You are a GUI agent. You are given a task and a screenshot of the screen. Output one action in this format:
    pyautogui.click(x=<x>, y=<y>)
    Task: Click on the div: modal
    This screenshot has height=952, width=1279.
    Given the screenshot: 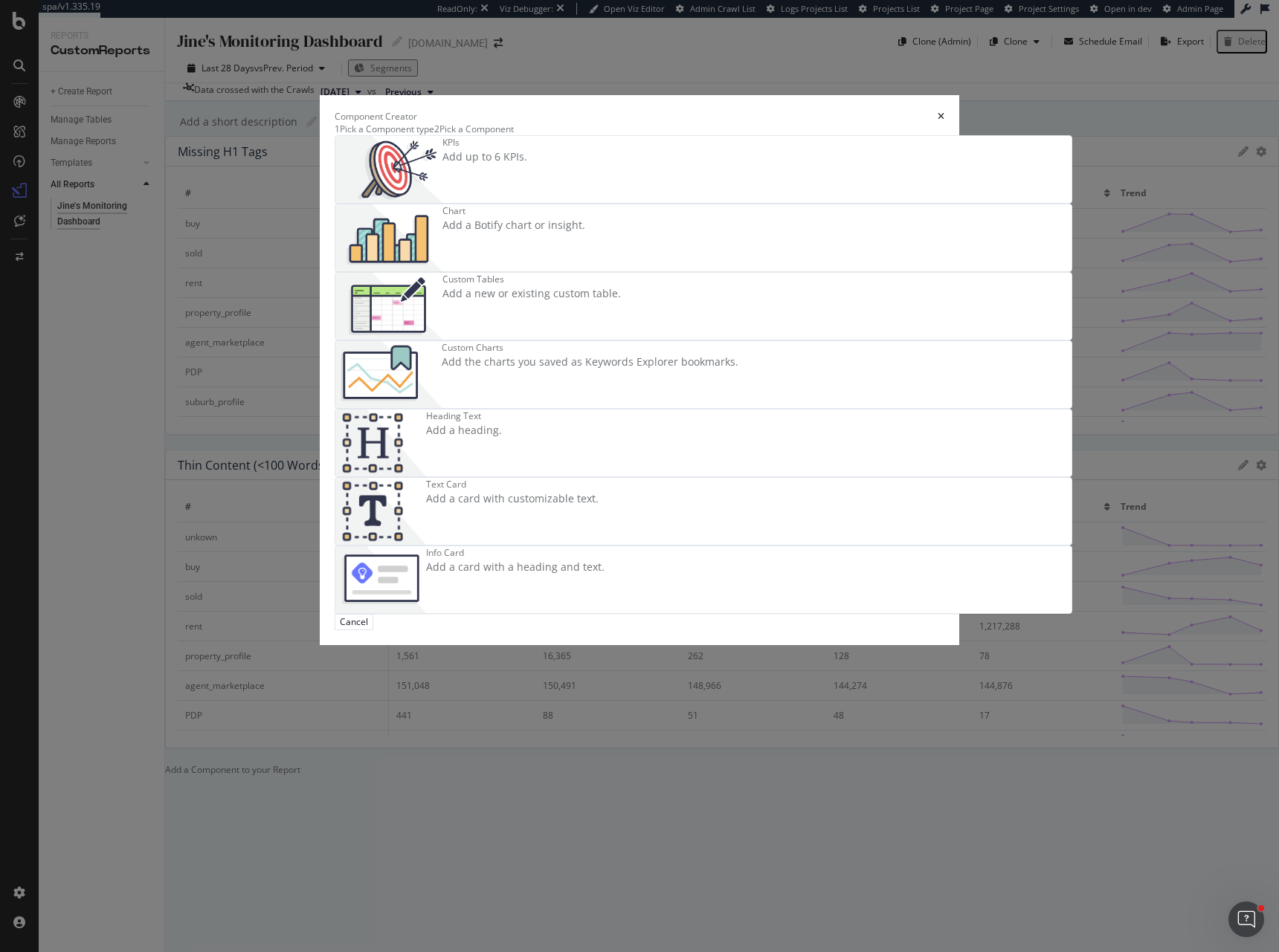 What is the action you would take?
    pyautogui.click(x=640, y=370)
    